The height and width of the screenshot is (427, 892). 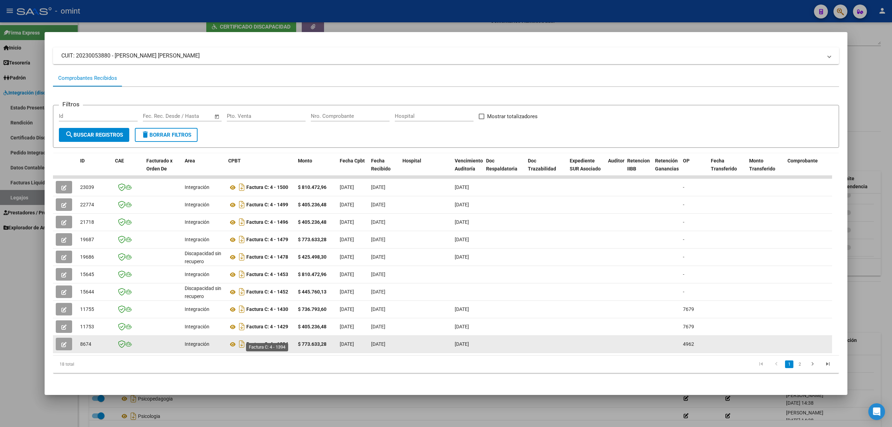 What do you see at coordinates (585, 164) in the screenshot?
I see `span: Expediente SUR Asociado` at bounding box center [585, 164].